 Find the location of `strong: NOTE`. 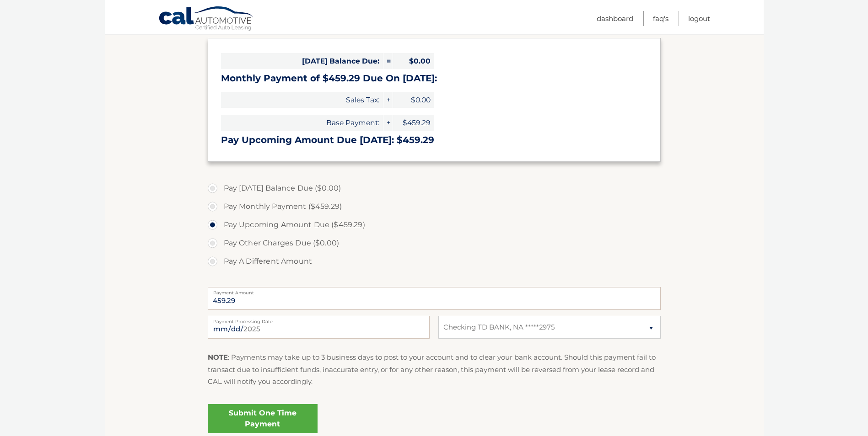

strong: NOTE is located at coordinates (218, 357).